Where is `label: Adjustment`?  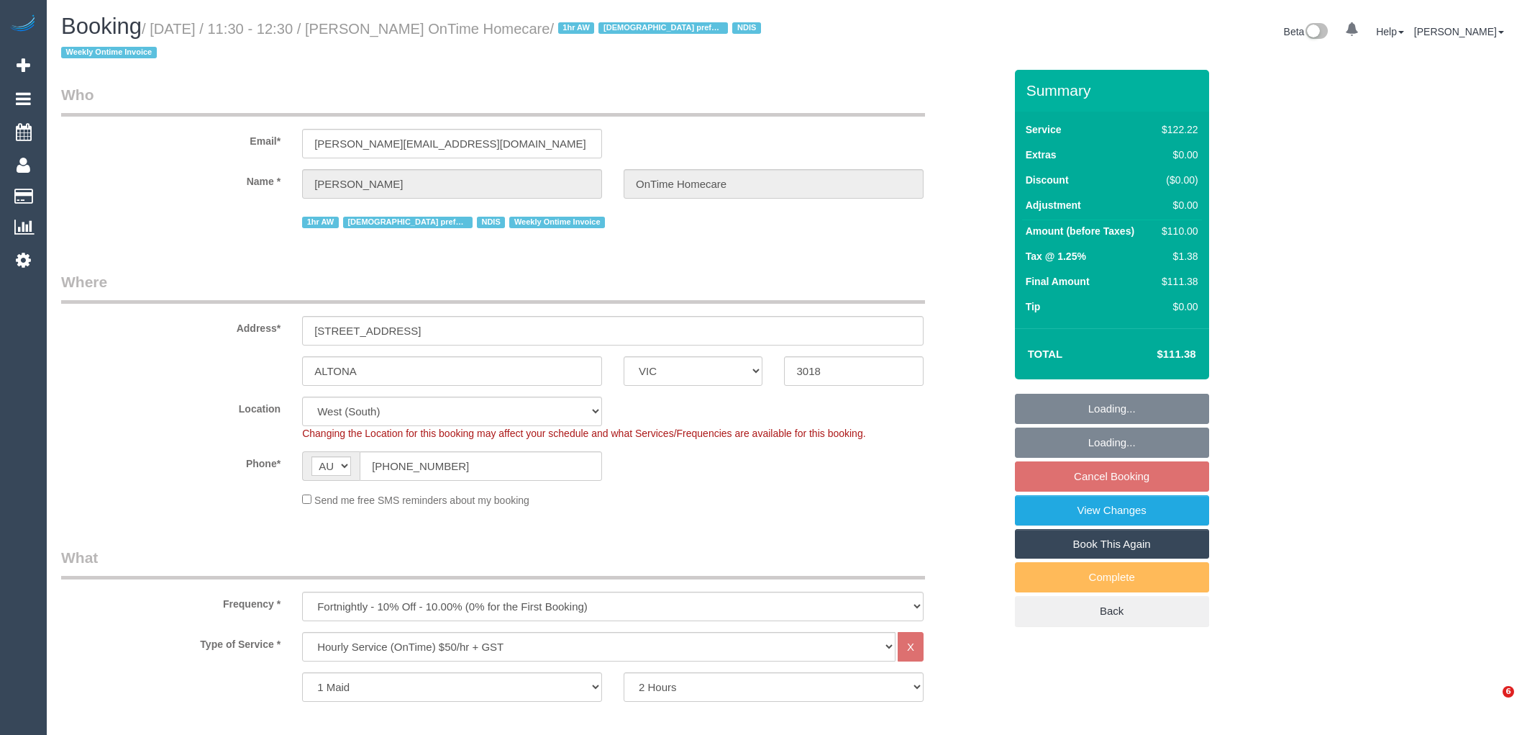
label: Adjustment is located at coordinates (1053, 205).